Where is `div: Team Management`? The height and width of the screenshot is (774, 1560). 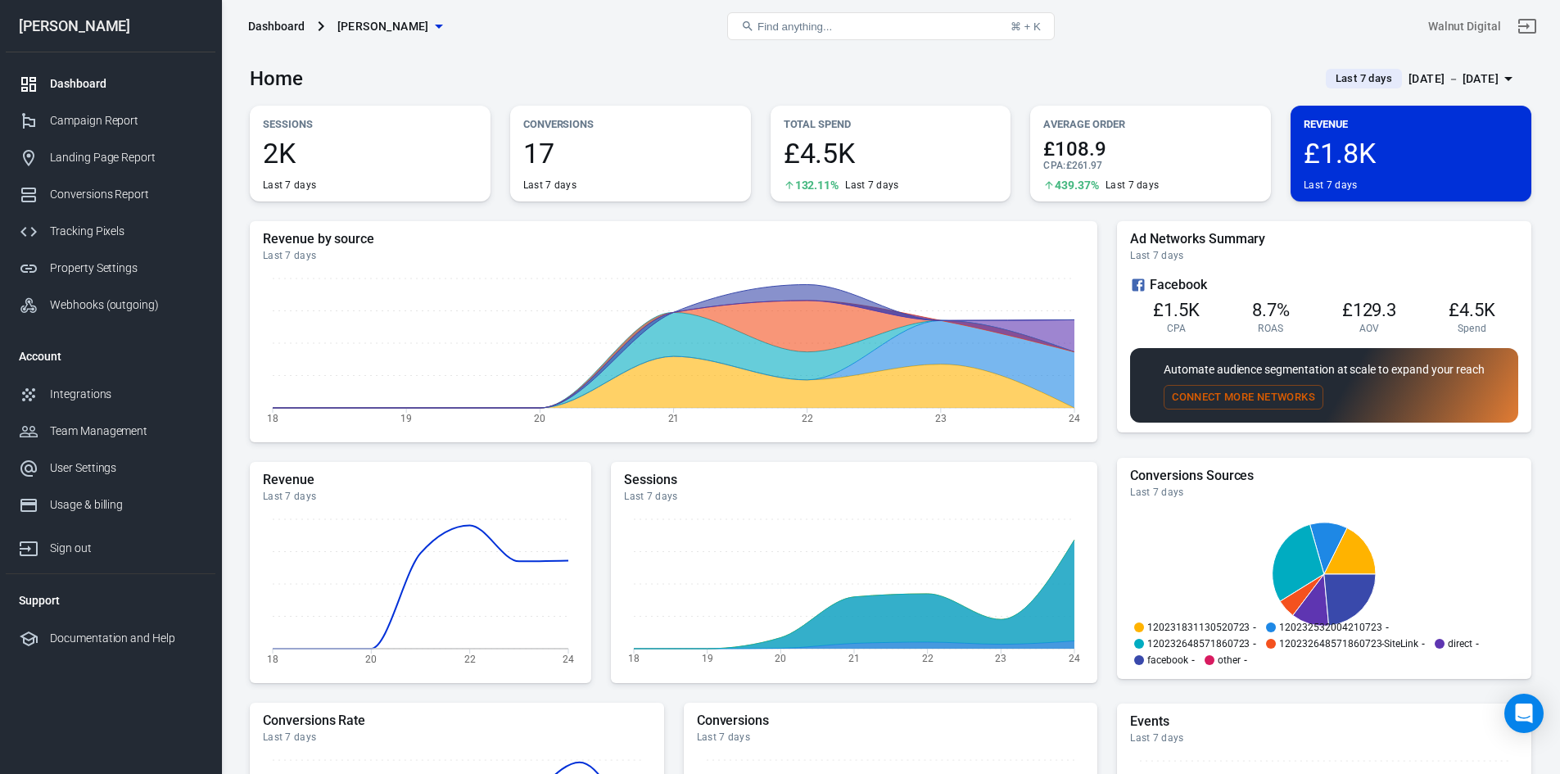 div: Team Management is located at coordinates (126, 431).